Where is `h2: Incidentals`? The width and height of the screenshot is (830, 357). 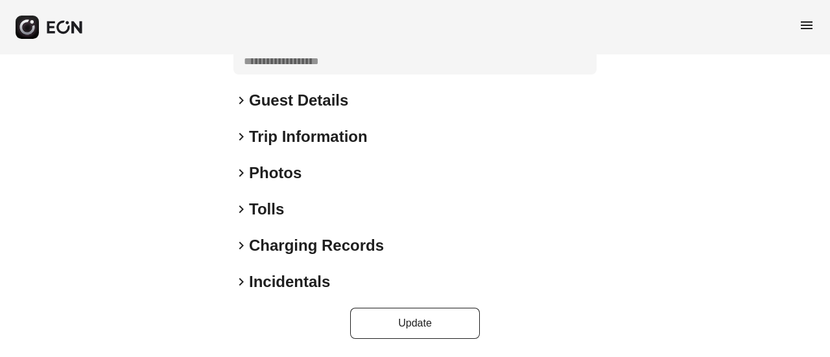 h2: Incidentals is located at coordinates (289, 282).